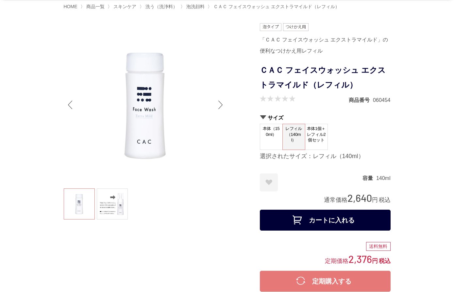 The height and width of the screenshot is (292, 454). What do you see at coordinates (337, 261) in the screenshot?
I see `span: 定期価格` at bounding box center [337, 261].